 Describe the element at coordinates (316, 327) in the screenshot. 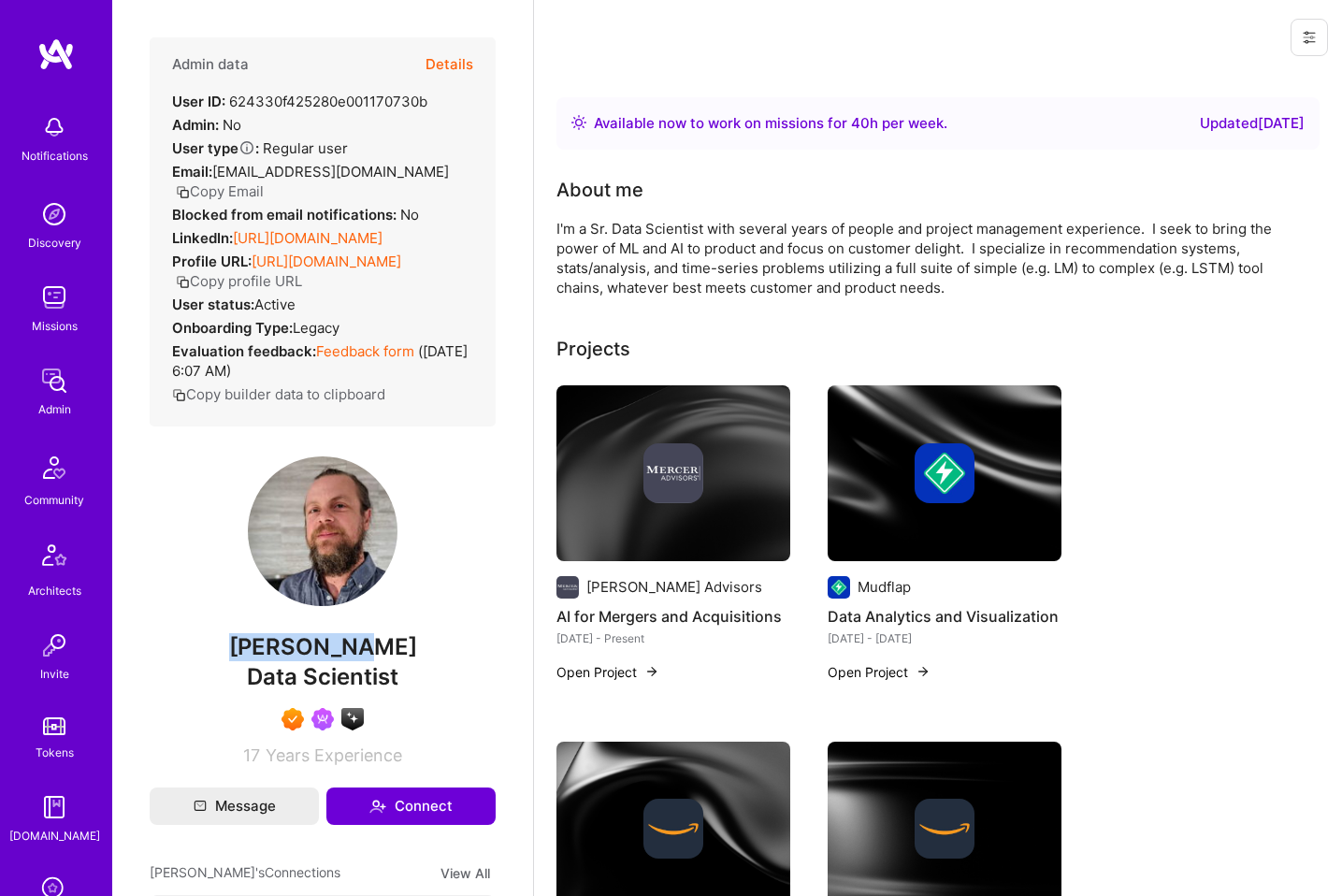

I see `span: legacy` at that location.